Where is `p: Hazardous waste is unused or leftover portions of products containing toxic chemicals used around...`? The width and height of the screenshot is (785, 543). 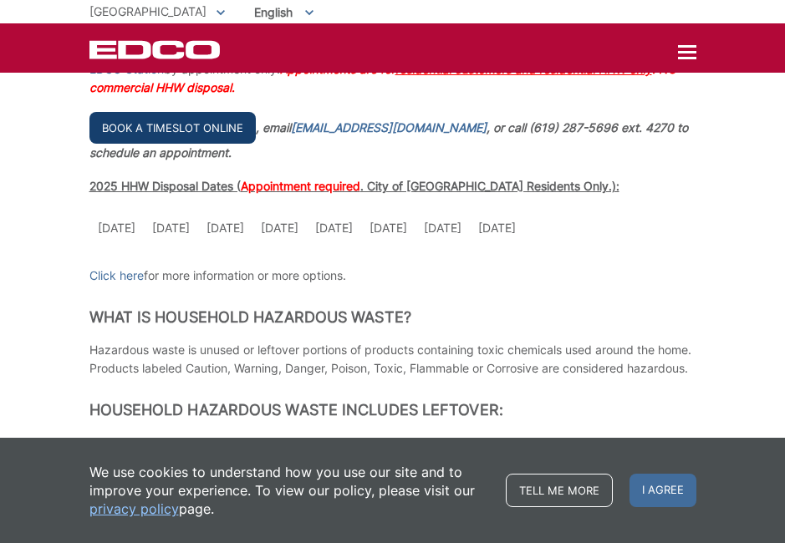
p: Hazardous waste is unused or leftover portions of products containing toxic chemicals used around... is located at coordinates (393, 359).